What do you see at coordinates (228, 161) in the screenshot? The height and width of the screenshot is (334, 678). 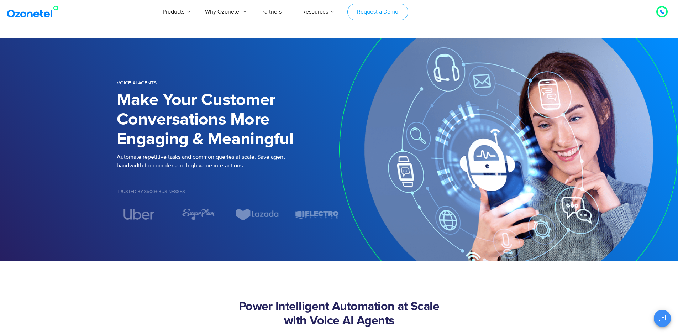 I see `p: Automate repetitive tasks and common queries at scale. Save agent bandwidth for complex and high ...` at bounding box center [228, 161].